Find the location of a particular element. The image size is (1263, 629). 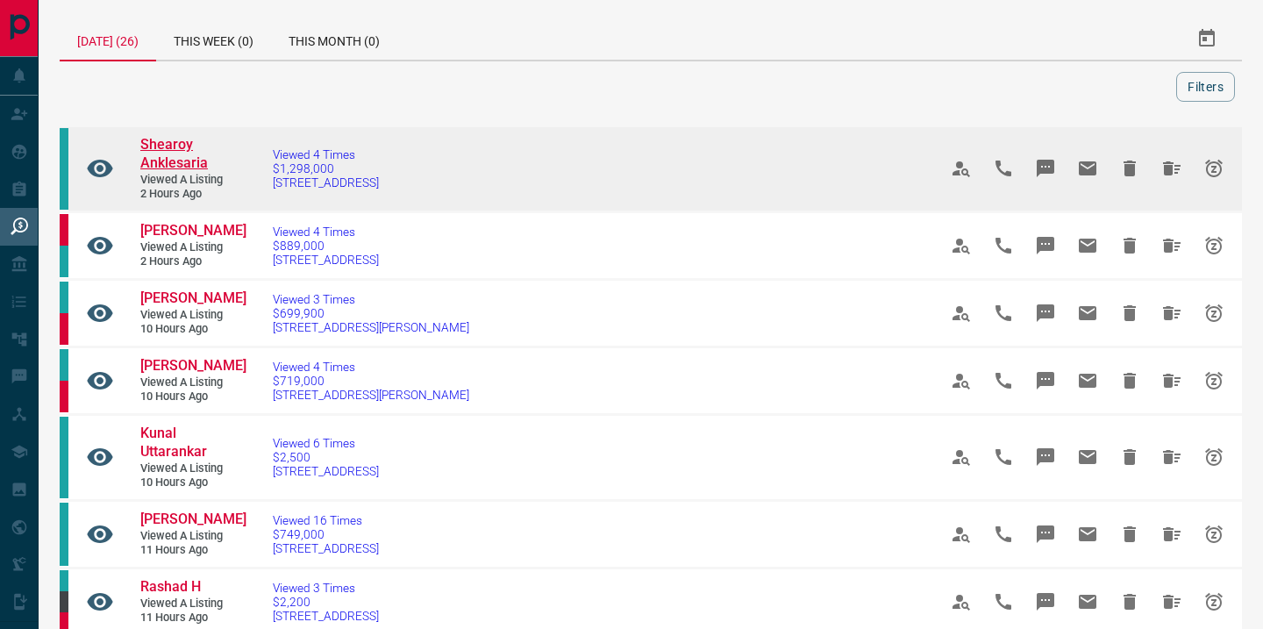

a: Shearoy Anklesaria is located at coordinates (193, 154).